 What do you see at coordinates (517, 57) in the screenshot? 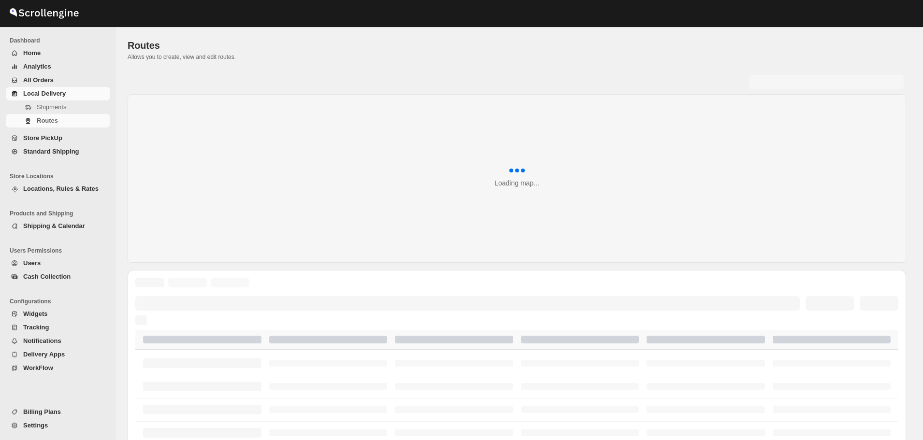
I see `p: Allows you to create, view and edit routes.` at bounding box center [517, 57].